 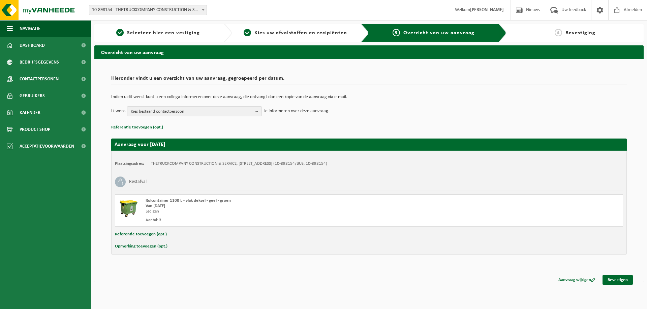 What do you see at coordinates (32, 96) in the screenshot?
I see `span: Gebruikers` at bounding box center [32, 96].